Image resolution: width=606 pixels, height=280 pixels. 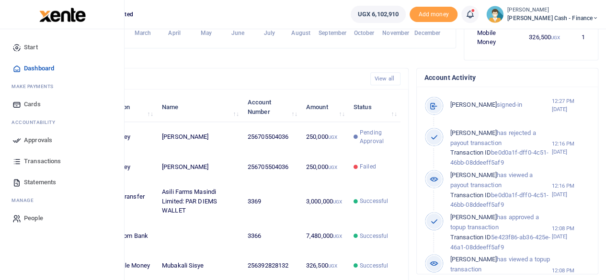 What do you see at coordinates (199, 202) in the screenshot?
I see `td: Asili Farms Masindi Limited: PAR DIEMS WALLET` at bounding box center [199, 202].